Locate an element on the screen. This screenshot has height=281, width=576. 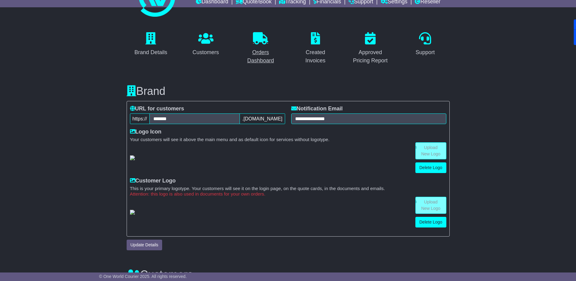
div: Brand Details is located at coordinates (151, 52).